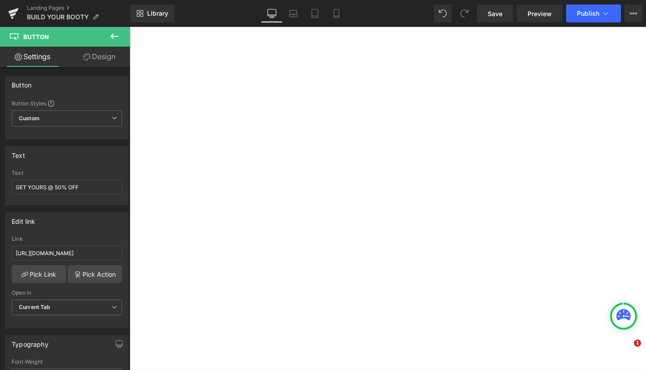  What do you see at coordinates (495, 13) in the screenshot?
I see `span: Save` at bounding box center [495, 13].